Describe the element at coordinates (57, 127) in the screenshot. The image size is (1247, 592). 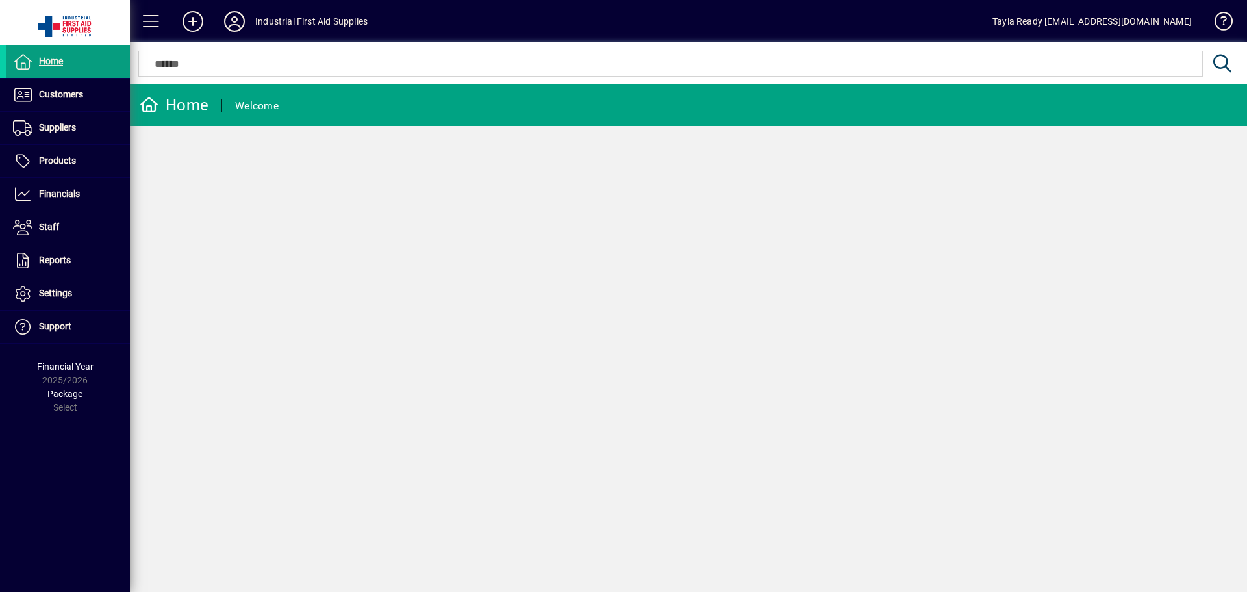
I see `span: Suppliers` at that location.